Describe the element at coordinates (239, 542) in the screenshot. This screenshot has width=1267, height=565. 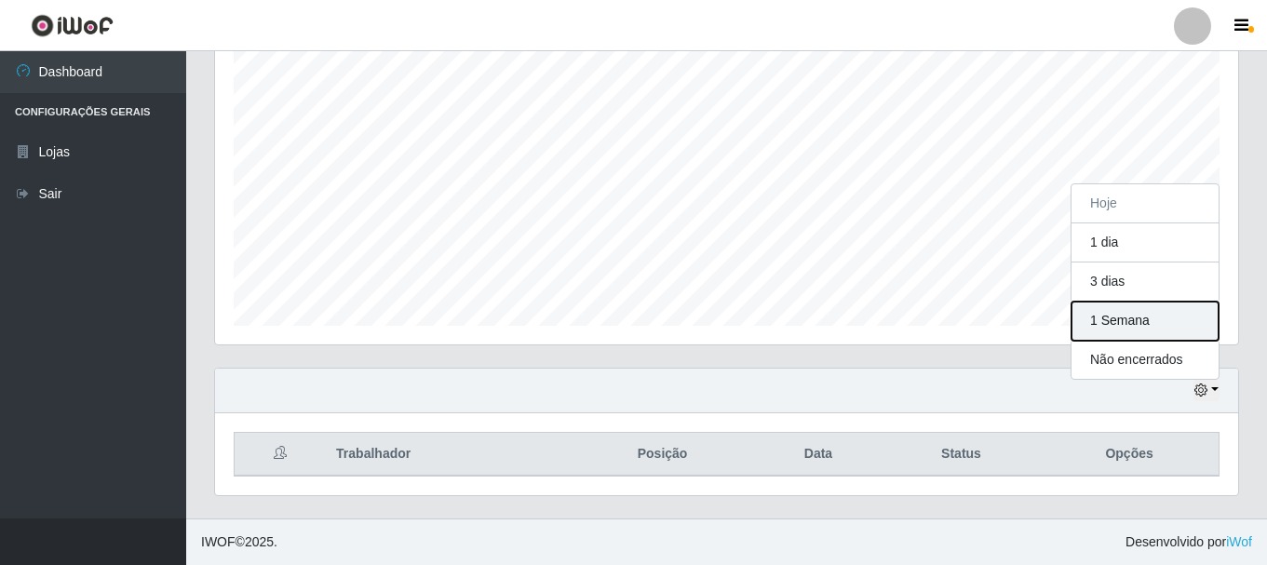
I see `span: © 2025 .` at that location.